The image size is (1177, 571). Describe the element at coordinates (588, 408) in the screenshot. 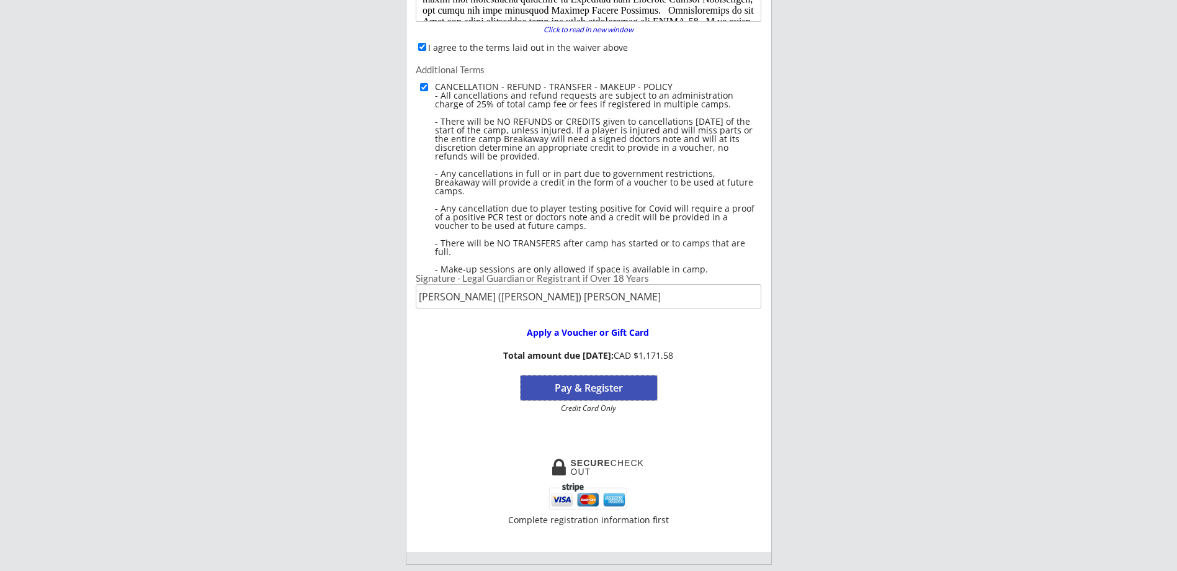

I see `div: Credit Card Only` at that location.